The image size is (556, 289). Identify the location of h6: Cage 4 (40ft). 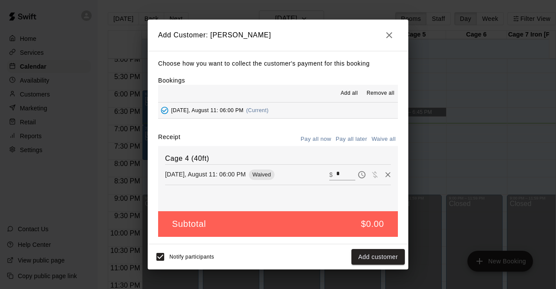
(278, 159).